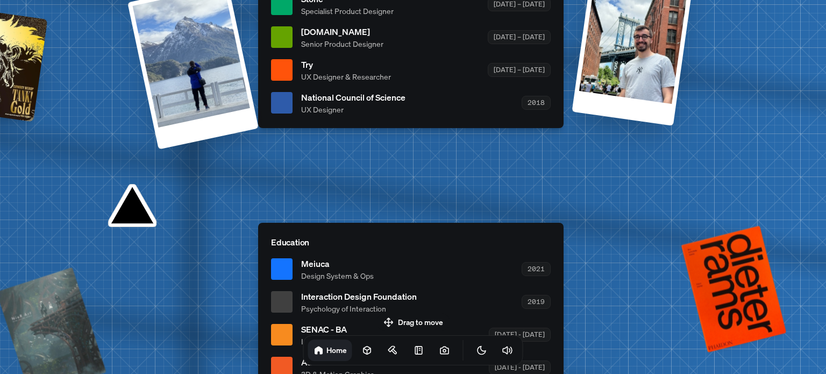  I want to click on h1: Home, so click(337, 350).